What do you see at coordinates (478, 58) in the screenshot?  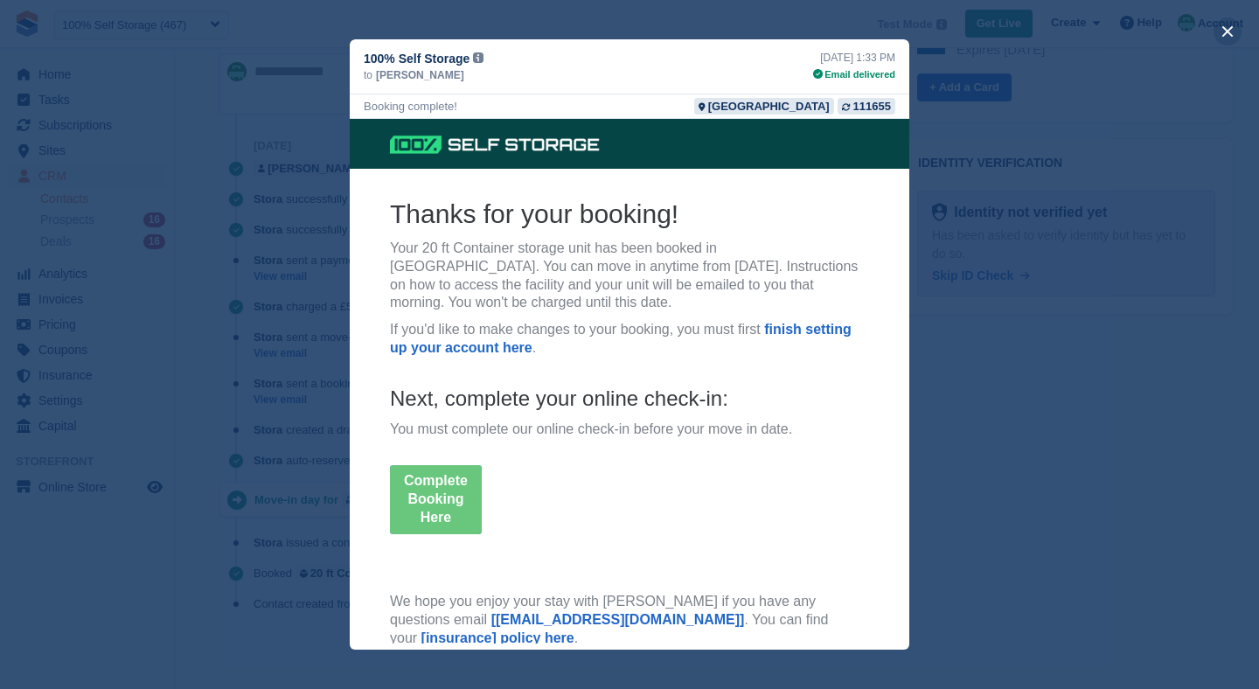 I see `img: icon-info-grey-7440780725fd019a000dd9b08b2336e03edf1995a4989e88bcd33f0948082b44.svg` at bounding box center [478, 58].